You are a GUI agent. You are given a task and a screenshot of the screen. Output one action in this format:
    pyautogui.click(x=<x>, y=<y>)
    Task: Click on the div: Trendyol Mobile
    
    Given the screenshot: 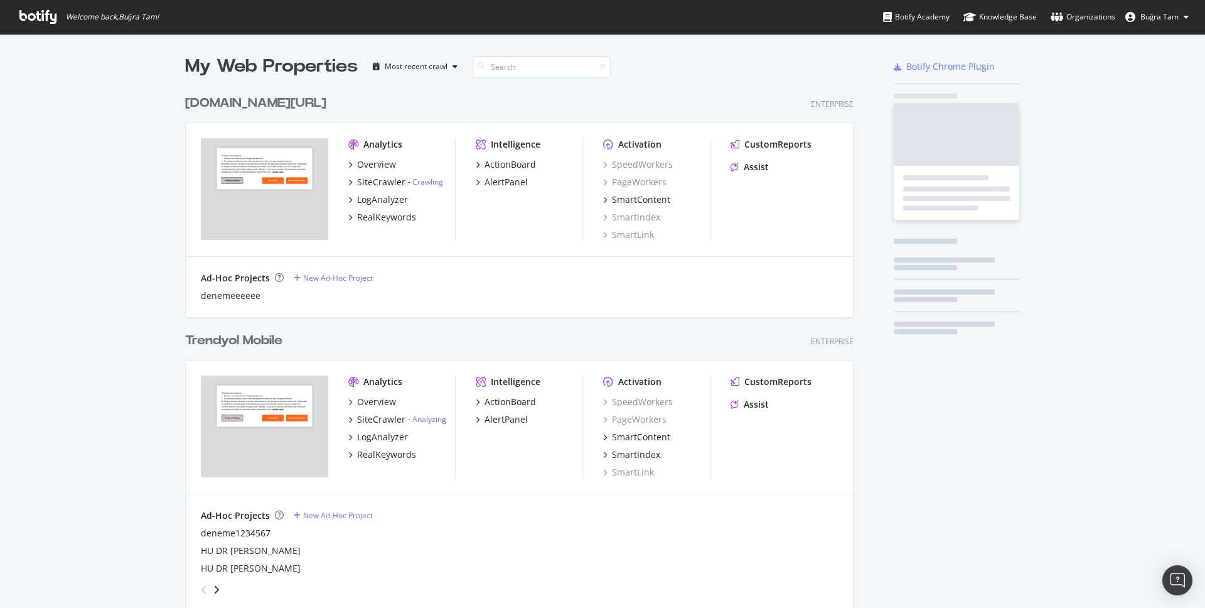 What is the action you would take?
    pyautogui.click(x=234, y=340)
    